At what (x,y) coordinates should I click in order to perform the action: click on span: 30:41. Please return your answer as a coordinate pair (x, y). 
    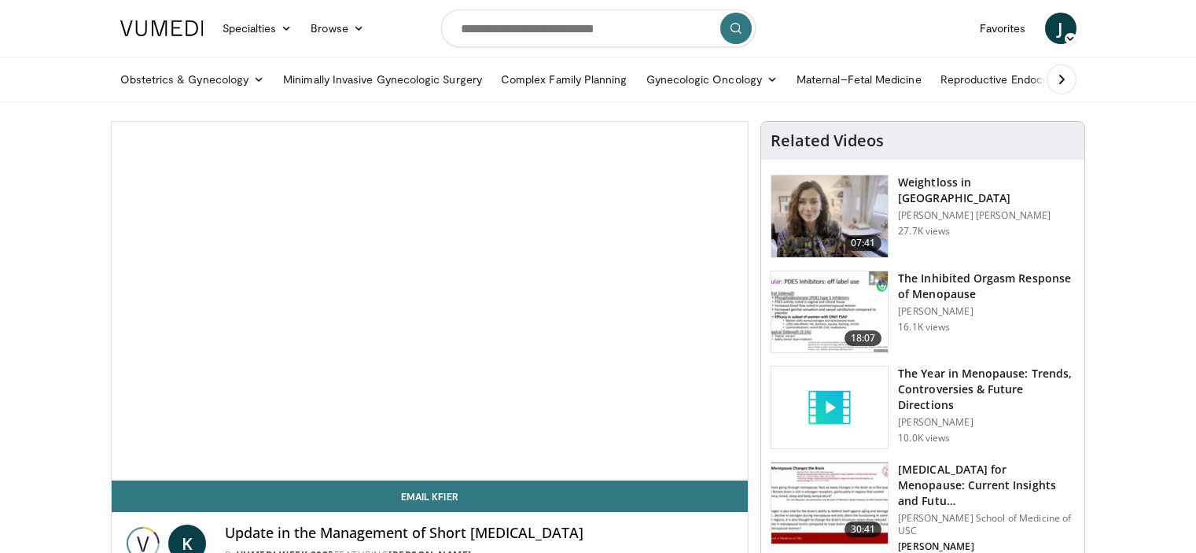
    Looking at the image, I should click on (863, 529).